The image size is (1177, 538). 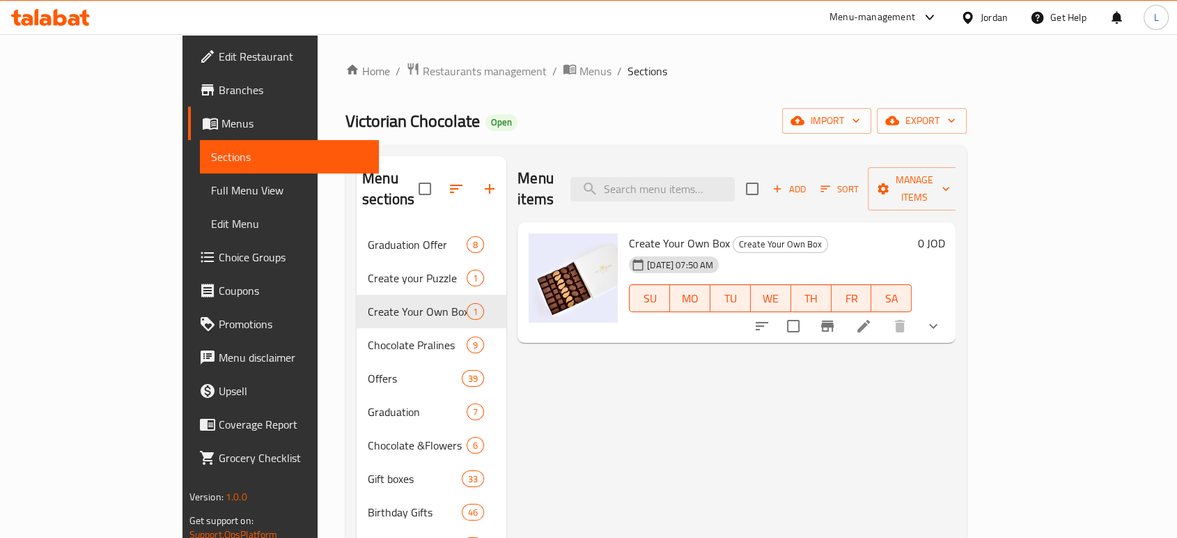 What do you see at coordinates (293, 257) in the screenshot?
I see `span: Choice Groups` at bounding box center [293, 257].